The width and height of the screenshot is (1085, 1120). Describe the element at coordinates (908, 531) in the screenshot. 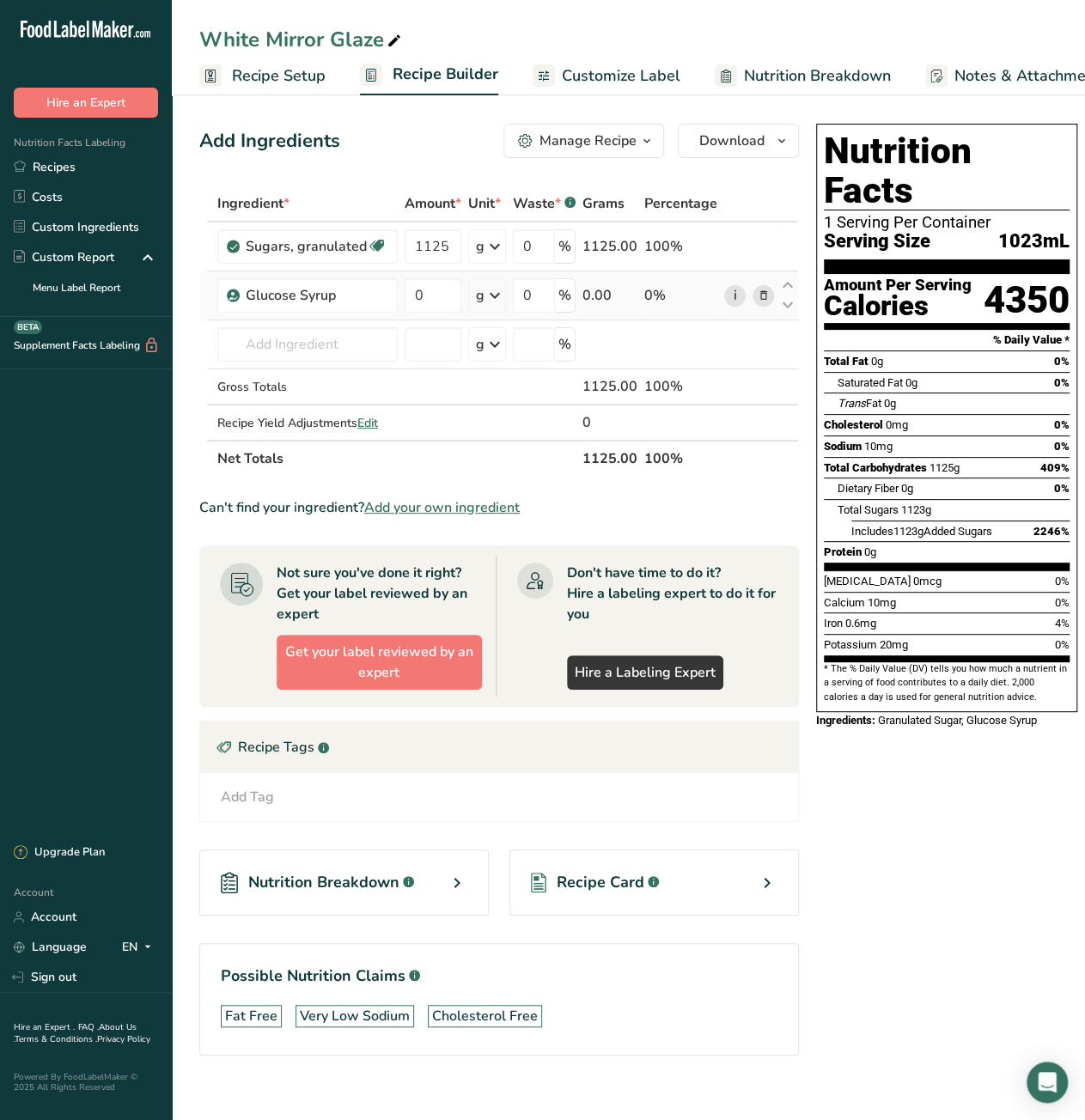

I see `span: 1123g` at that location.